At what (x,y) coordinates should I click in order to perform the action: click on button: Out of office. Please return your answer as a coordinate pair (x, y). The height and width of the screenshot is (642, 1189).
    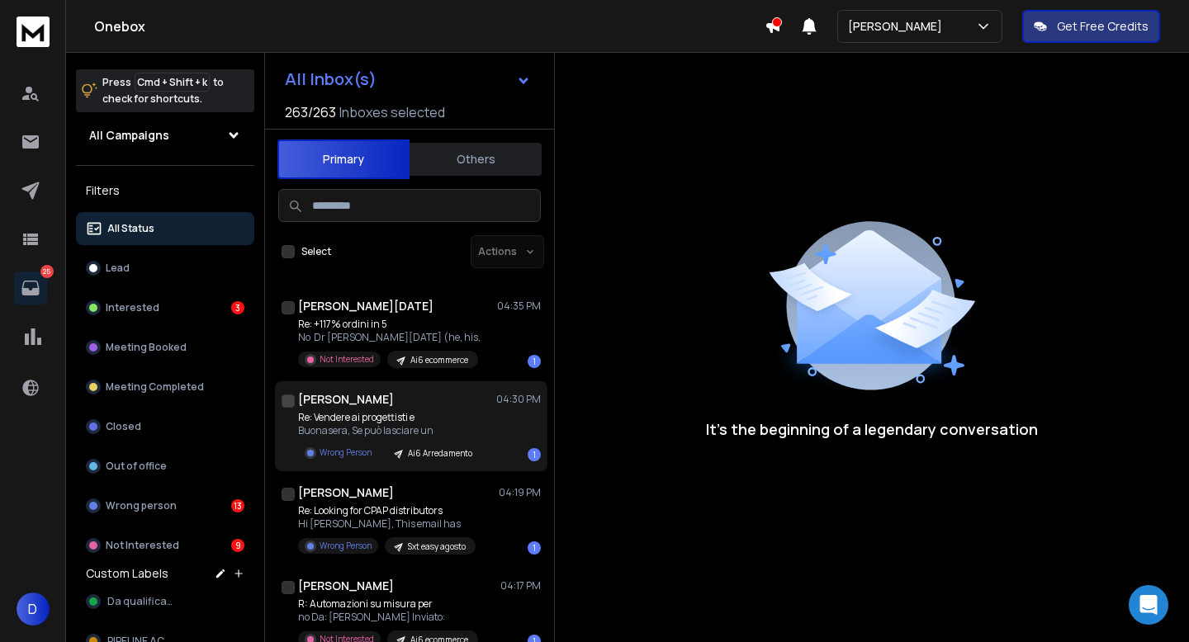
    Looking at the image, I should click on (165, 467).